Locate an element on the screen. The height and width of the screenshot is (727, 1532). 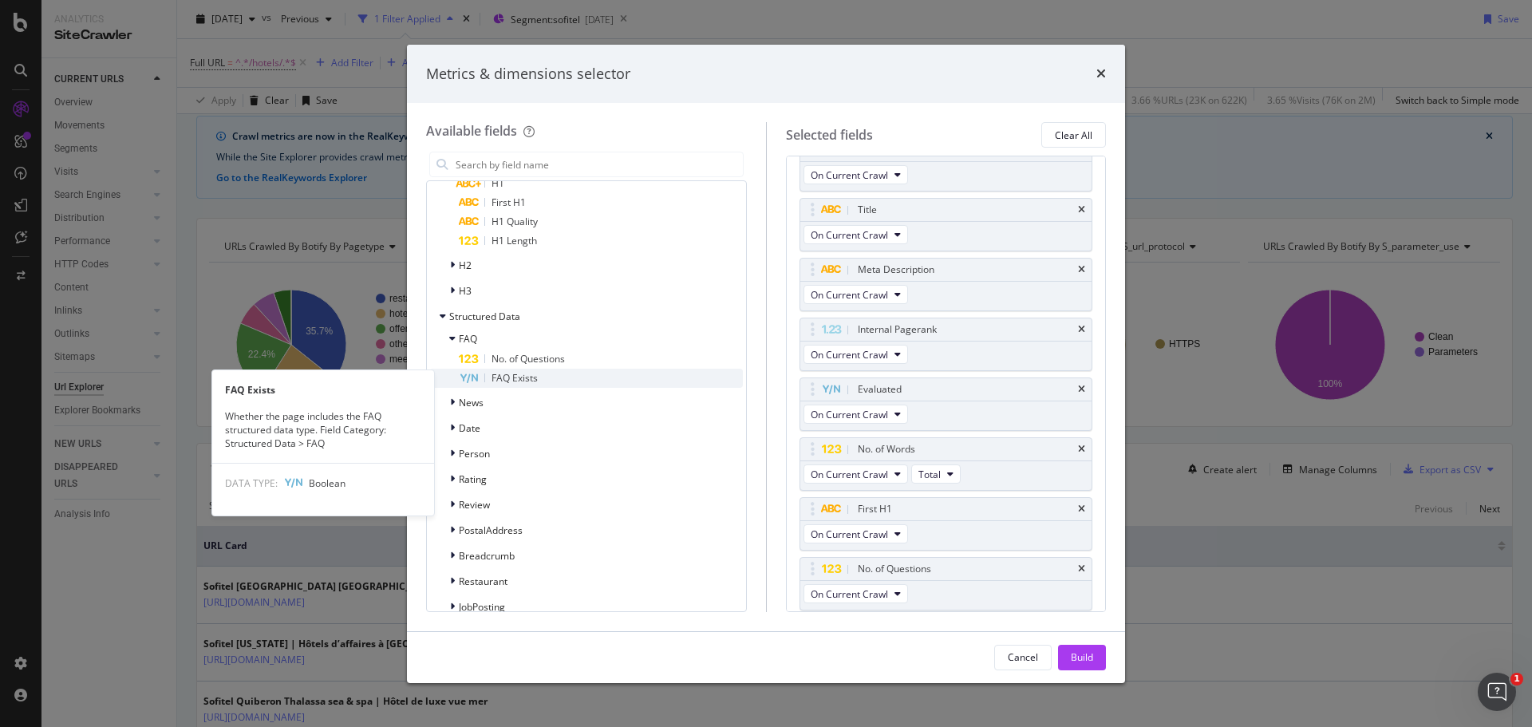
button: Build is located at coordinates (1082, 657).